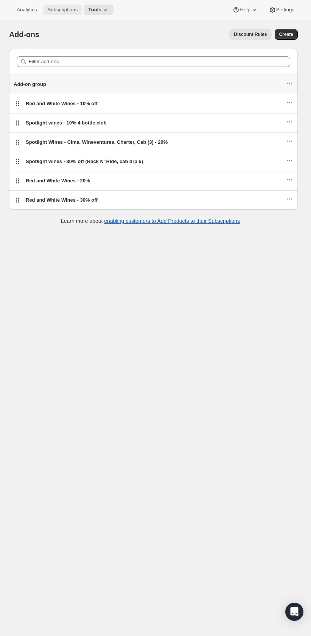 The width and height of the screenshot is (311, 636). What do you see at coordinates (285, 10) in the screenshot?
I see `span: Settings` at bounding box center [285, 10].